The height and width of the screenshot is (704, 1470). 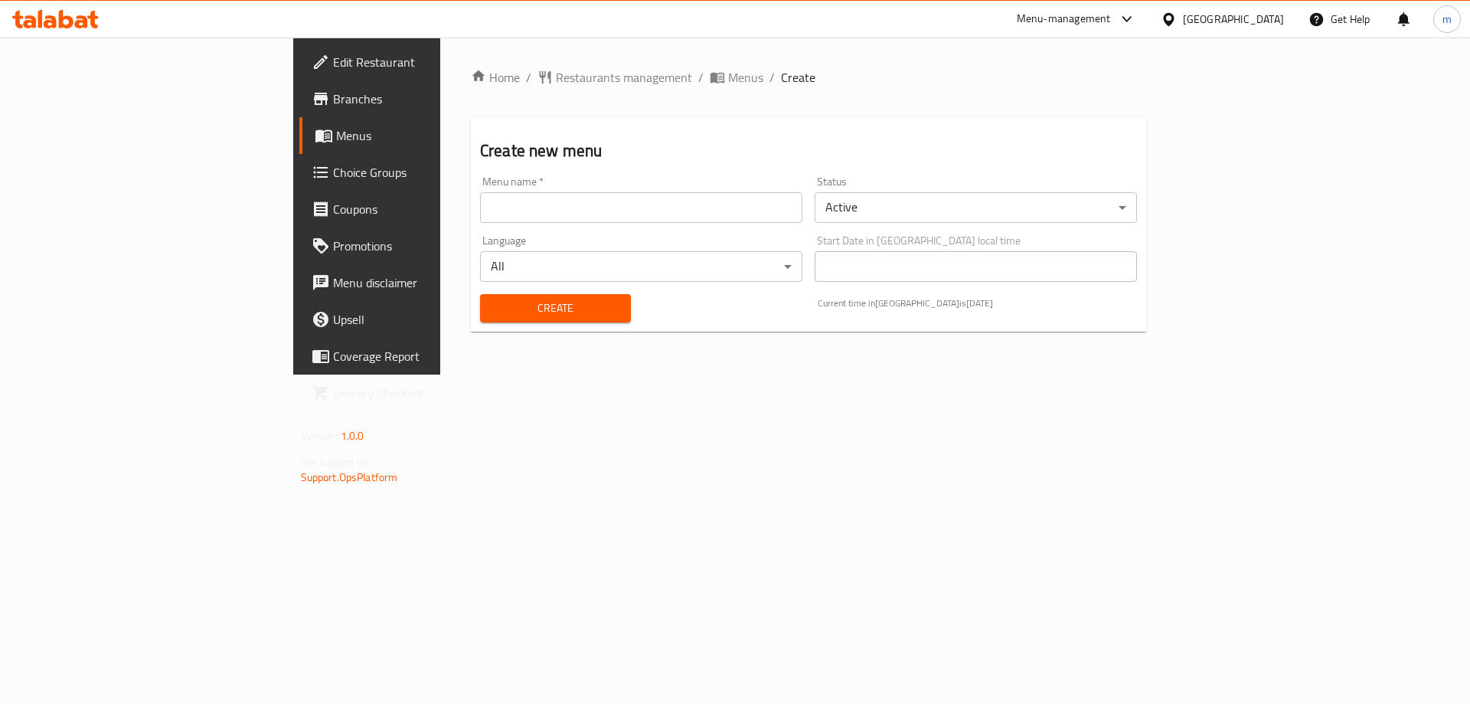 What do you see at coordinates (430, 356) in the screenshot?
I see `span: Coverage Report` at bounding box center [430, 356].